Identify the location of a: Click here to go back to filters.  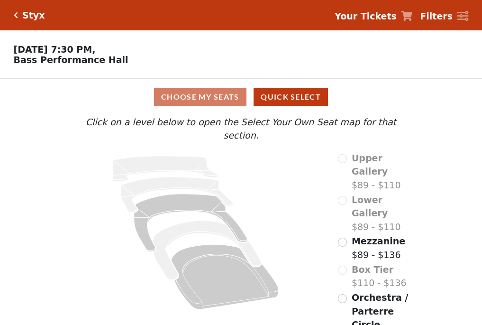
(16, 15).